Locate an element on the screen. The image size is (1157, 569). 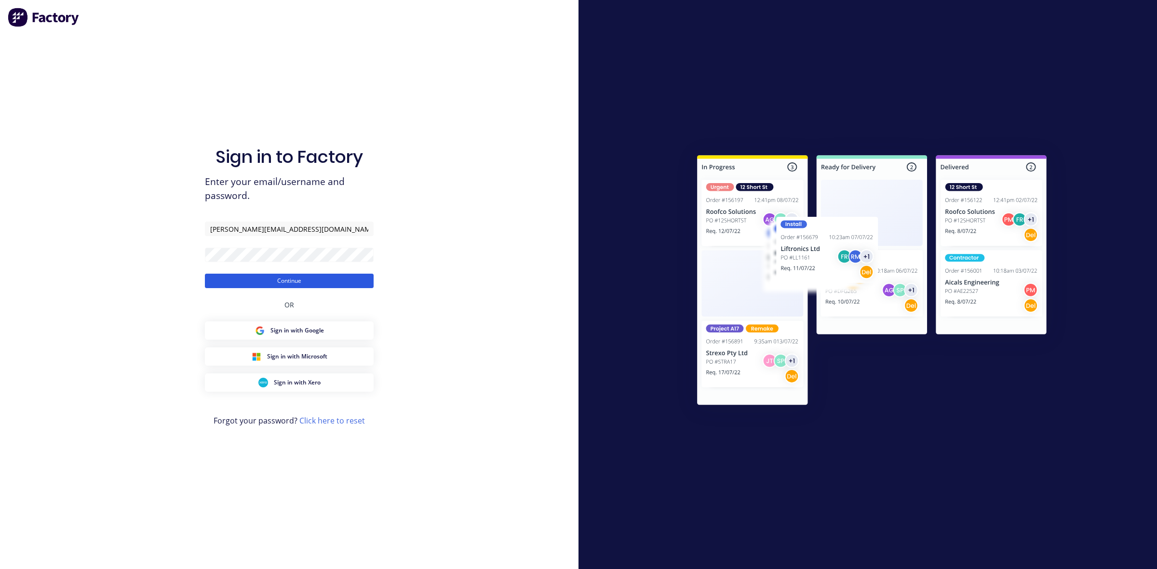
img: Google Sign in is located at coordinates (260, 331).